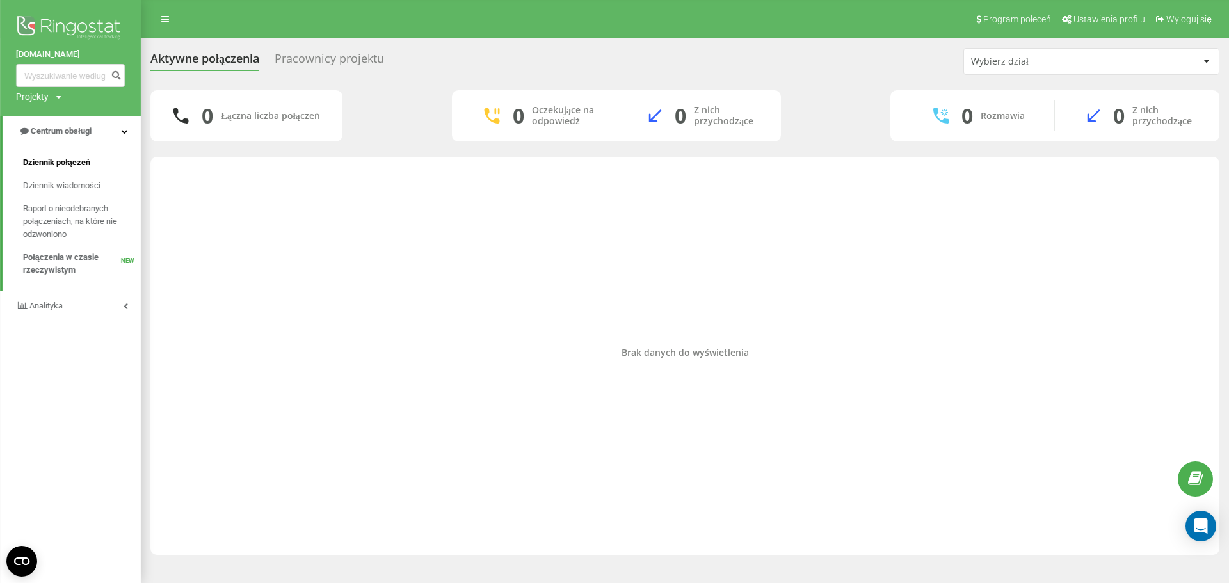 Image resolution: width=1229 pixels, height=583 pixels. Describe the element at coordinates (1017, 19) in the screenshot. I see `span: Program poleceń` at that location.